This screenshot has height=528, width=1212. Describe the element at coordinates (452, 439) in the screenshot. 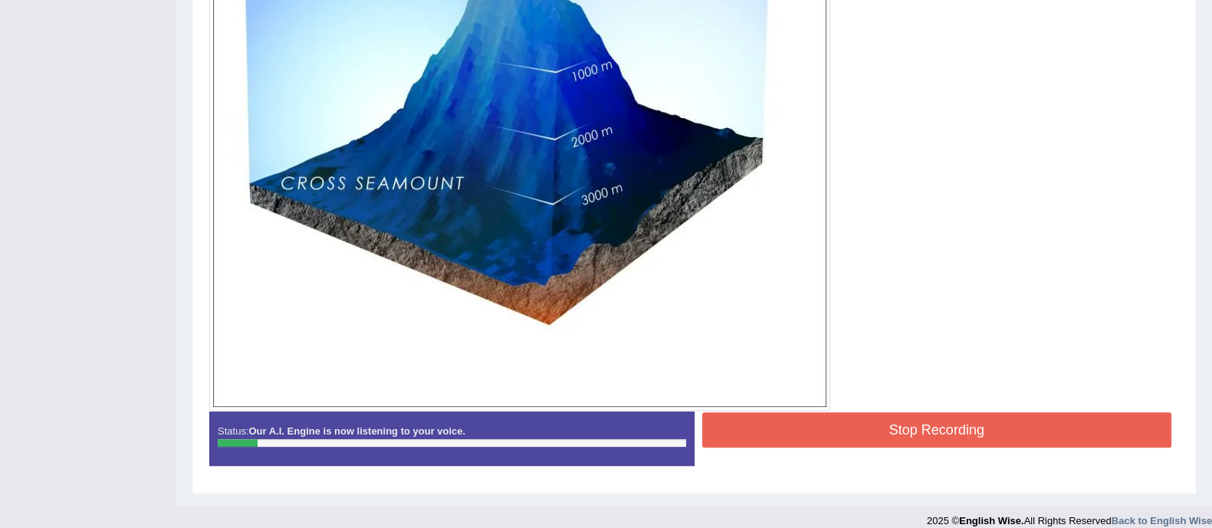

I see `div: Status:` at that location.